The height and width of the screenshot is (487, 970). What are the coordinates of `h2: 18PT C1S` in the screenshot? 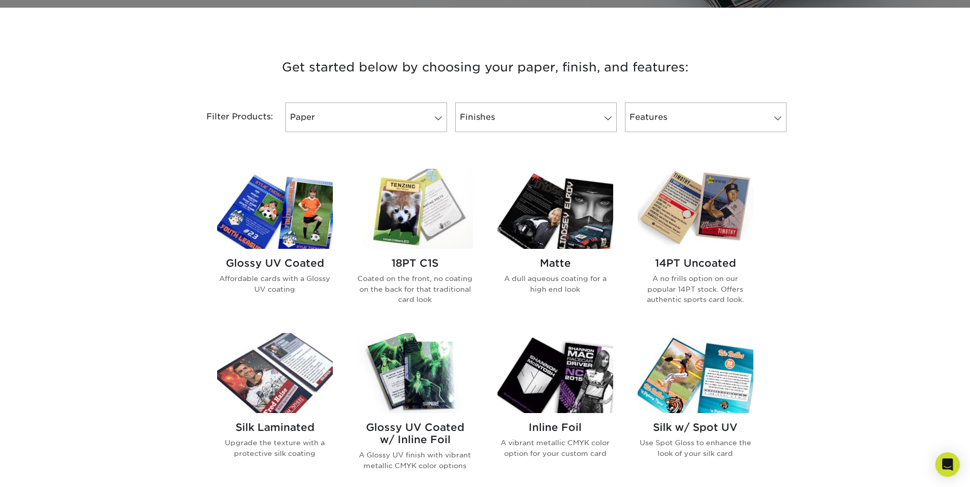 It's located at (415, 263).